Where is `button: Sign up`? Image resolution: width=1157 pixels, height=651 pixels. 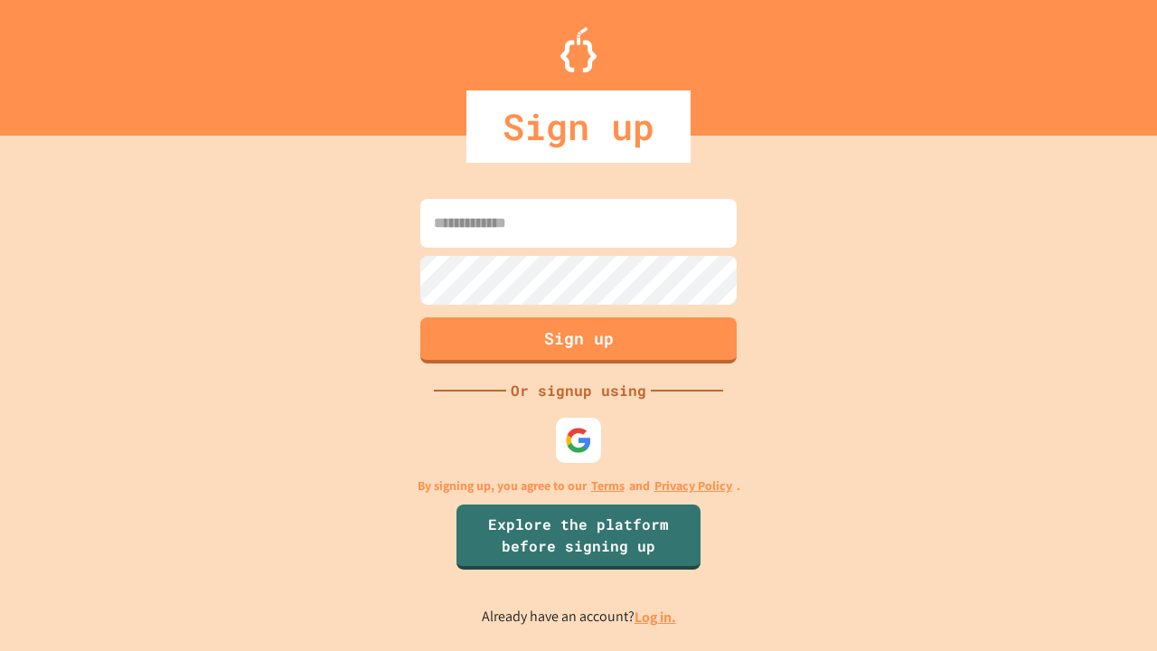
button: Sign up is located at coordinates (579, 340).